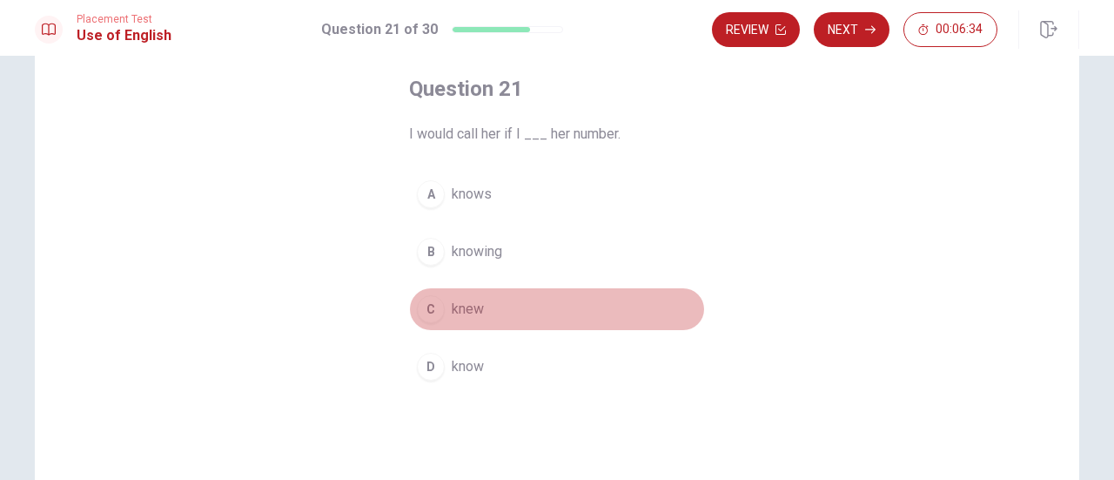  Describe the element at coordinates (557, 89) in the screenshot. I see `h4: Question 21` at that location.